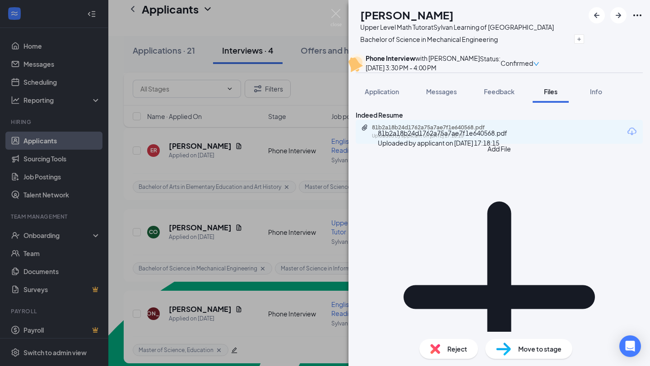  Describe the element at coordinates (596, 15) in the screenshot. I see `svg: ArrowLeftNew` at that location.